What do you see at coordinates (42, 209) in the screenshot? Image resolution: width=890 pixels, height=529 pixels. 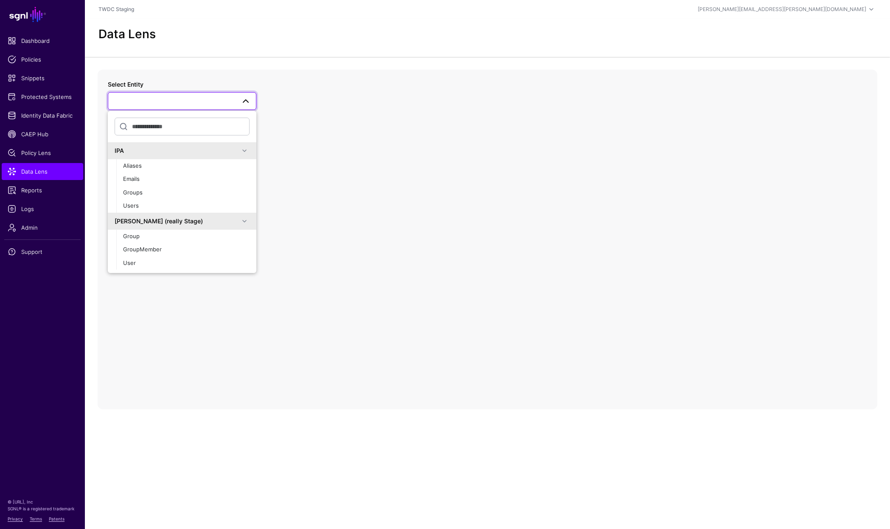 I see `span: Logs` at bounding box center [42, 209].